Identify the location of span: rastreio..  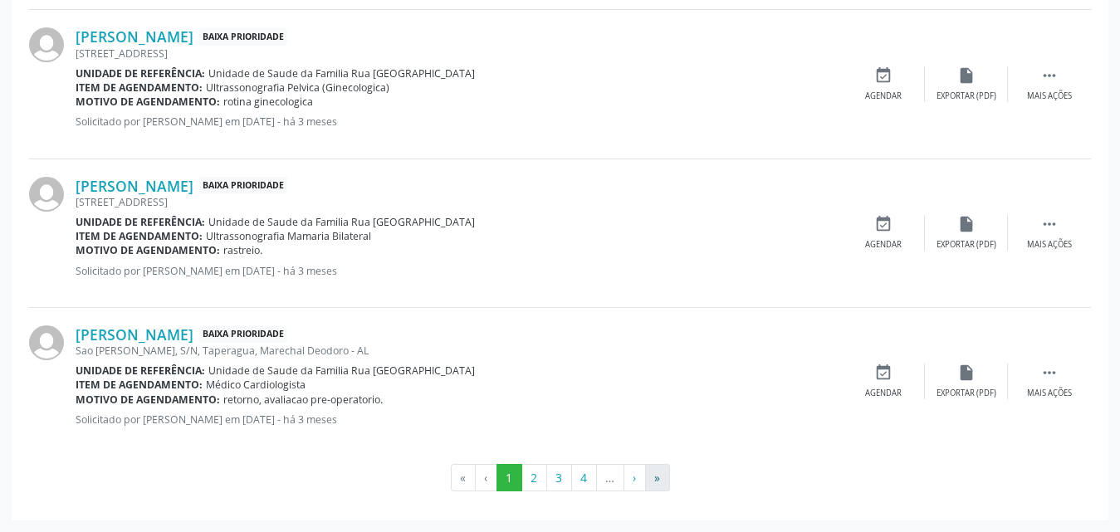
(243, 250).